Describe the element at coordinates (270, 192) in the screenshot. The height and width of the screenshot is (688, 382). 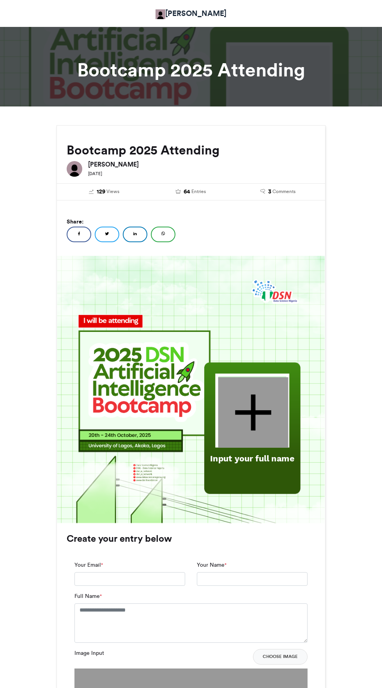
I see `span: 3` at that location.